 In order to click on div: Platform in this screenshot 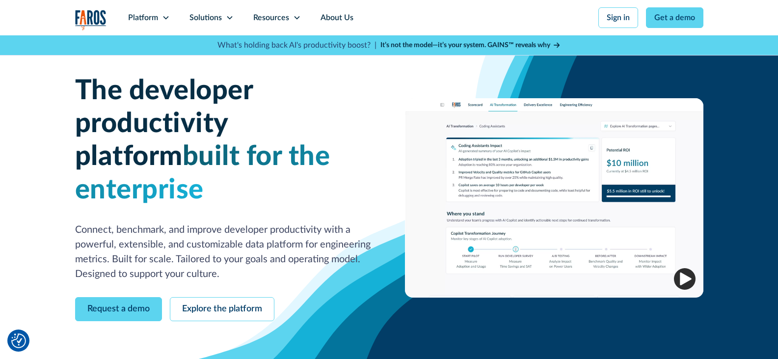, I will do `click(143, 18)`.